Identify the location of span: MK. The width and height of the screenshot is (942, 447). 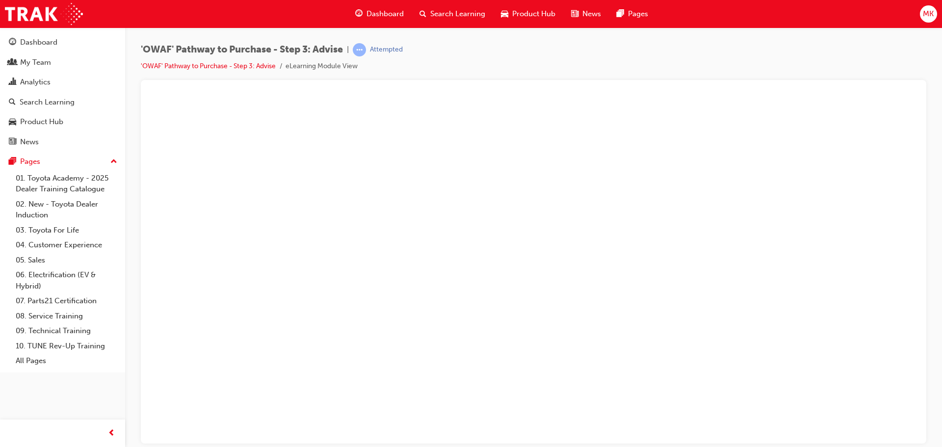
(928, 14).